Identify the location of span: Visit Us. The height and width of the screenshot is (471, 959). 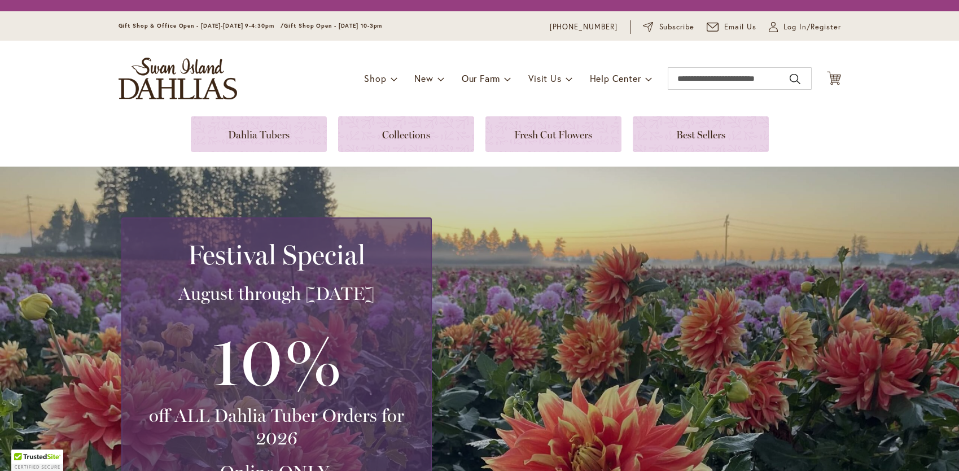
(545, 78).